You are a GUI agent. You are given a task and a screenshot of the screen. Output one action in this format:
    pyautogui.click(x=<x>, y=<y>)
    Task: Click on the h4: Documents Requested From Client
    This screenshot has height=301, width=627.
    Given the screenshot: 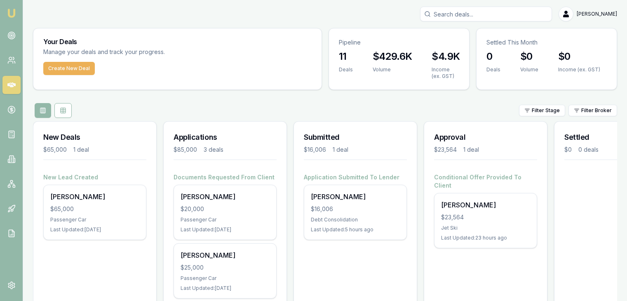 What is the action you would take?
    pyautogui.click(x=225, y=177)
    